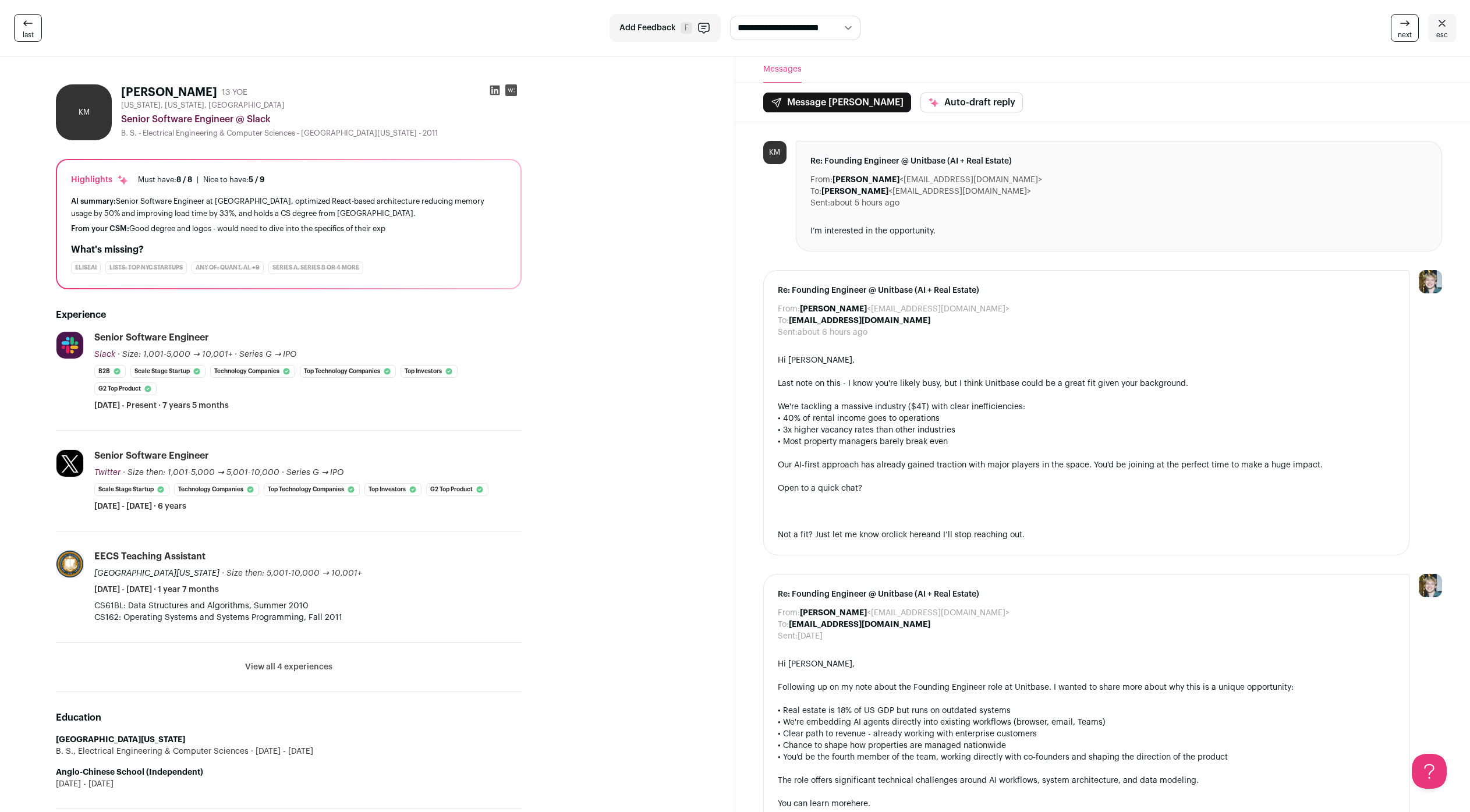 This screenshot has height=812, width=1470. Describe the element at coordinates (908, 535) in the screenshot. I see `a: click here` at that location.